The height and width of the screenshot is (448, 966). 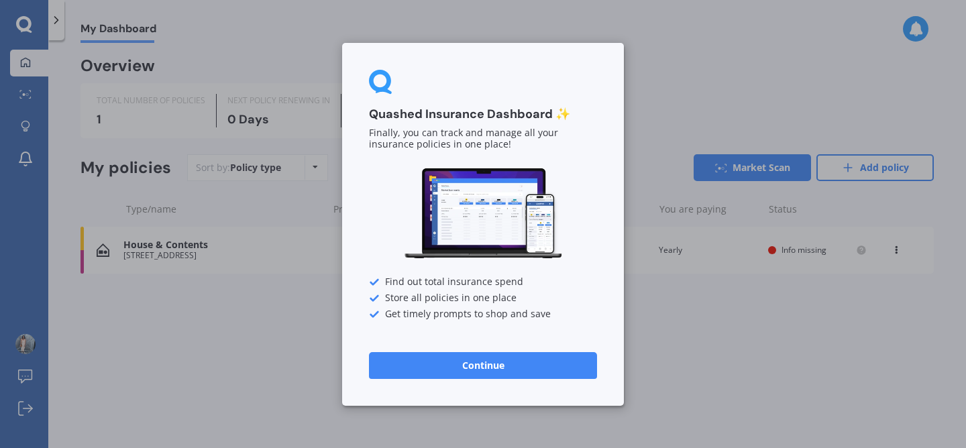 What do you see at coordinates (483, 365) in the screenshot?
I see `button: Continue` at bounding box center [483, 365].